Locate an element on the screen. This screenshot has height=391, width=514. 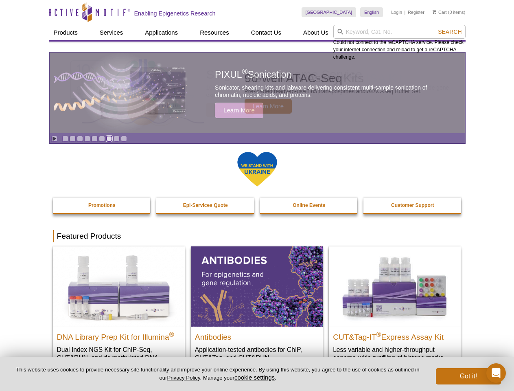
img: Your Cart is located at coordinates (434, 12).